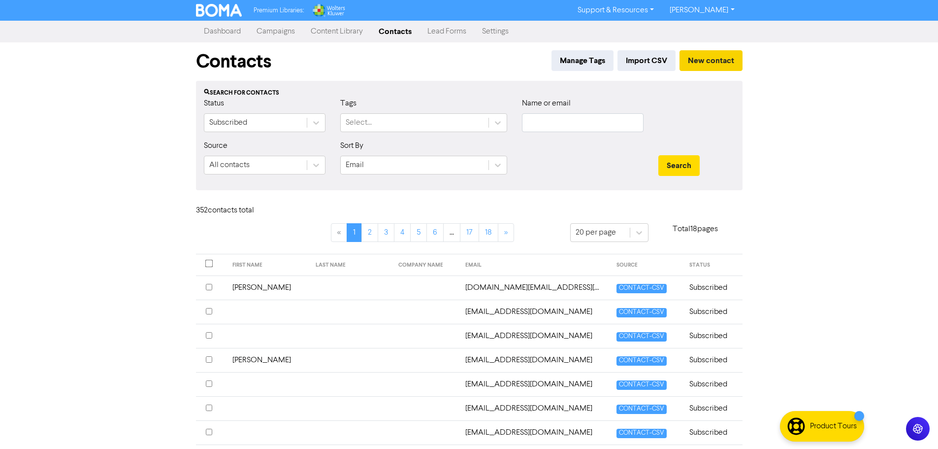  Describe the element at coordinates (535, 265) in the screenshot. I see `th: EMAIL` at that location.